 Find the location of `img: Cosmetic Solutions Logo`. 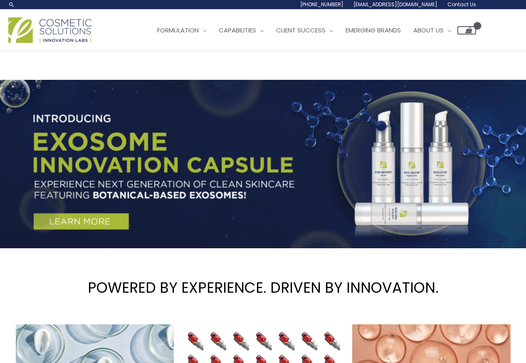

img: Cosmetic Solutions Logo is located at coordinates (50, 30).